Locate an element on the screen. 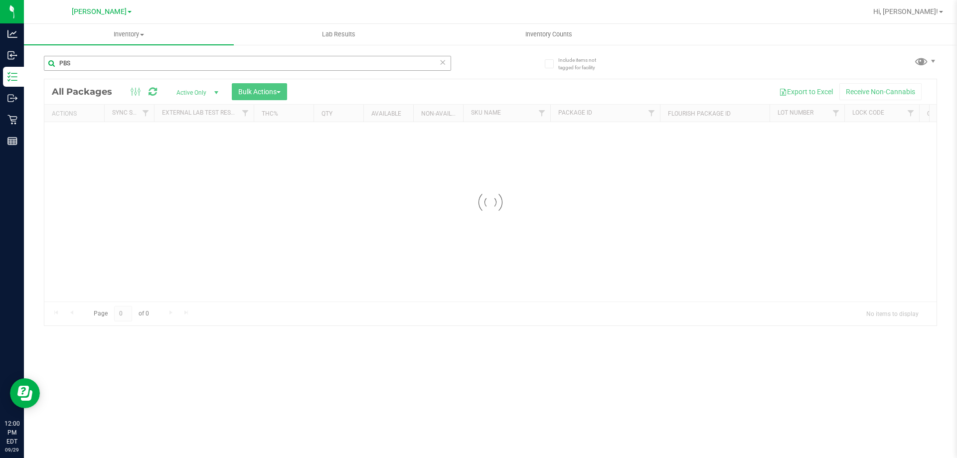 The width and height of the screenshot is (957, 458). inline-svg: Inventory is located at coordinates (12, 77).